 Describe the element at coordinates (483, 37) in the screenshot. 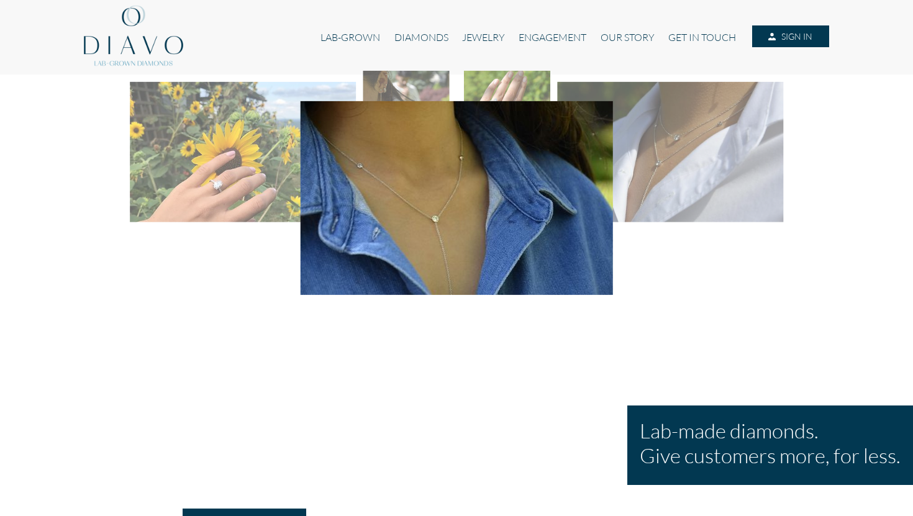

I see `a: JEWELRY` at that location.